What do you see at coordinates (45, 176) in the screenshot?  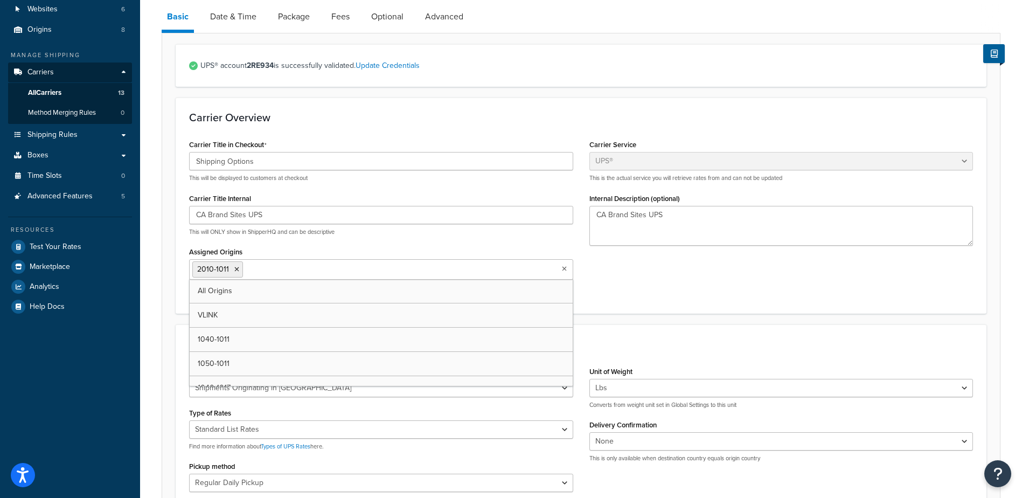 I see `span: Time Slots` at bounding box center [45, 176].